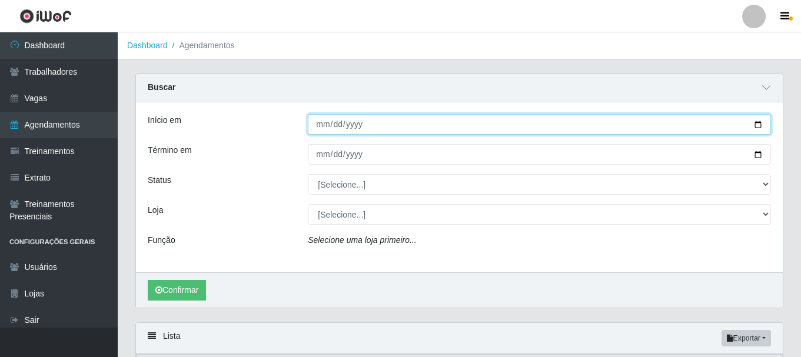  What do you see at coordinates (201, 45) in the screenshot?
I see `li: Agendamentos` at bounding box center [201, 45].